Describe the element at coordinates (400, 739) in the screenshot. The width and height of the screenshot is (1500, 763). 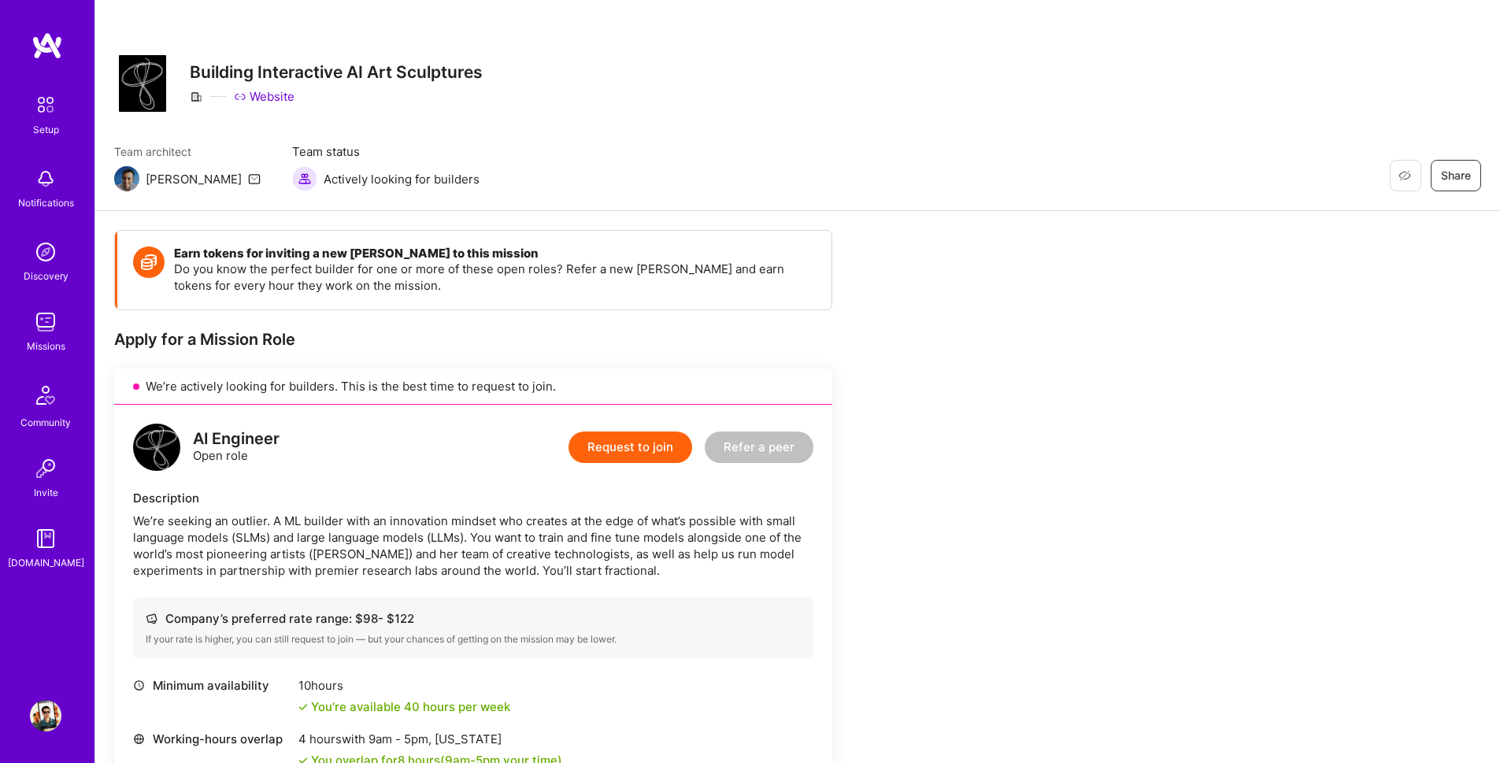
I see `span: 9am - 5pm ,` at that location.